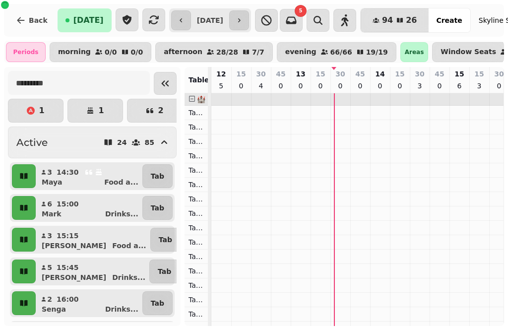 The height and width of the screenshot is (330, 508). What do you see at coordinates (149, 142) in the screenshot?
I see `p: 85` at bounding box center [149, 142].